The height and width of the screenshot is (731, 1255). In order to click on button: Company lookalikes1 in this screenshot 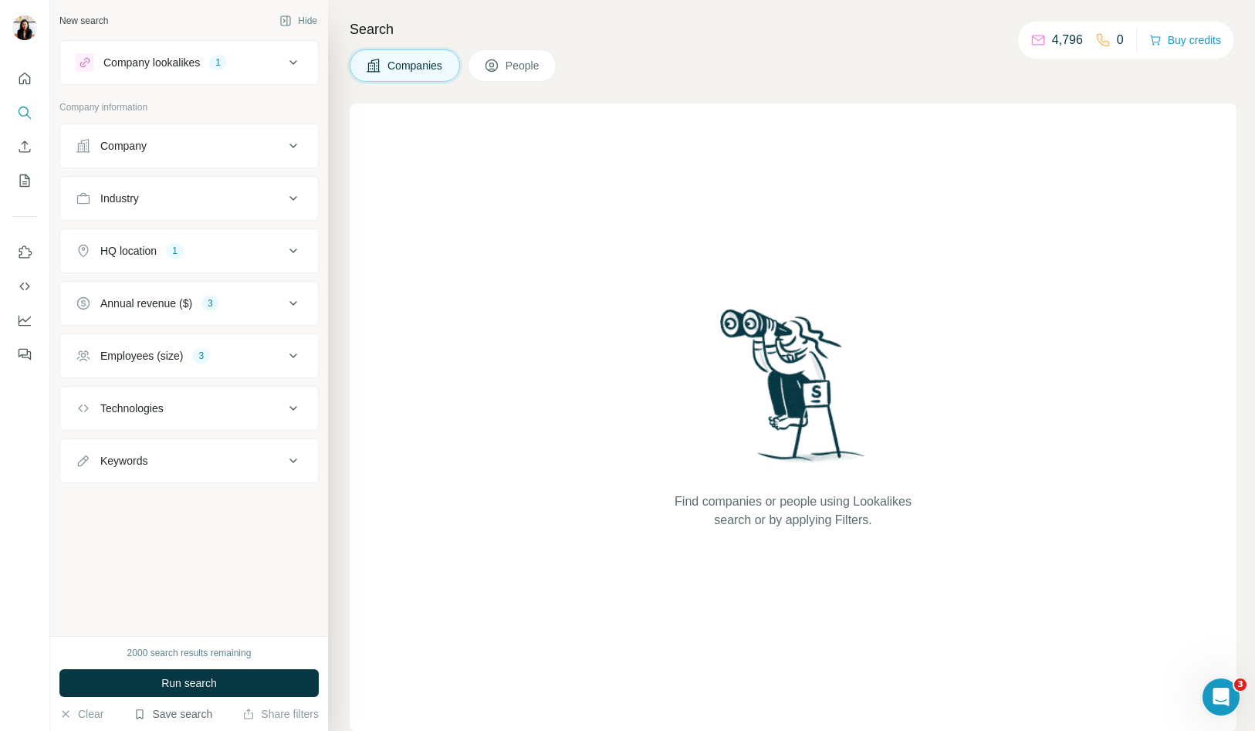, I will do `click(189, 63)`.